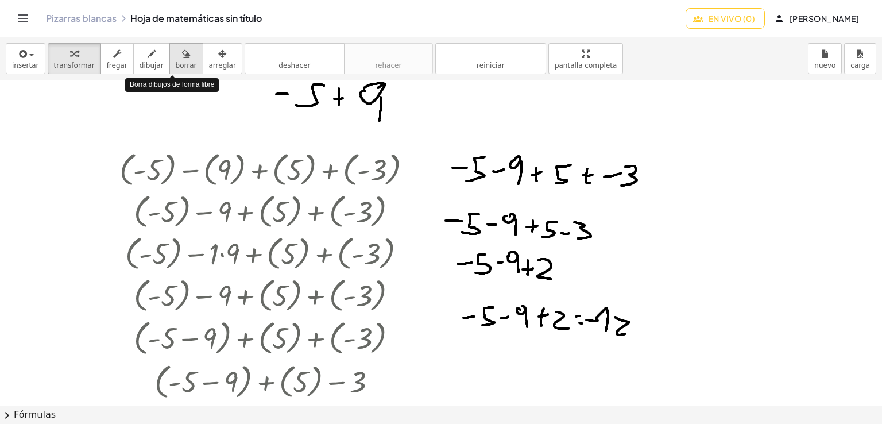 This screenshot has width=882, height=424. What do you see at coordinates (732, 18) in the screenshot?
I see `font: En vivo (0)` at bounding box center [732, 18].